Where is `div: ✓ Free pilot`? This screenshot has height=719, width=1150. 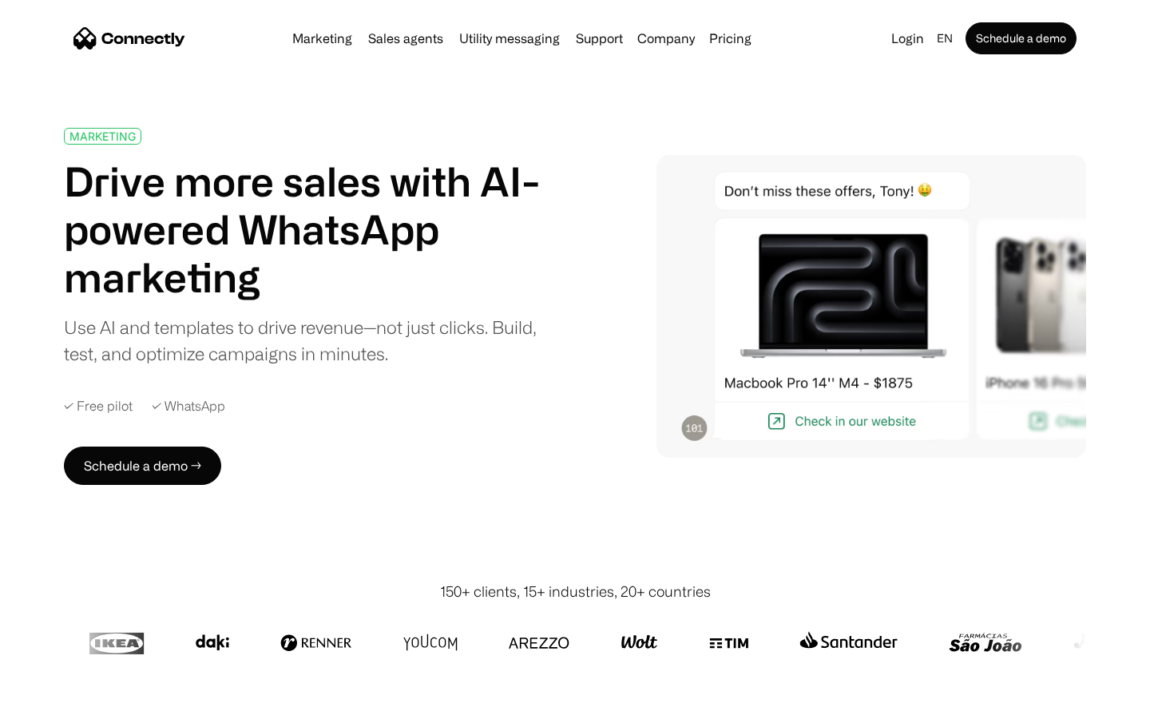
div: ✓ Free pilot is located at coordinates (98, 406).